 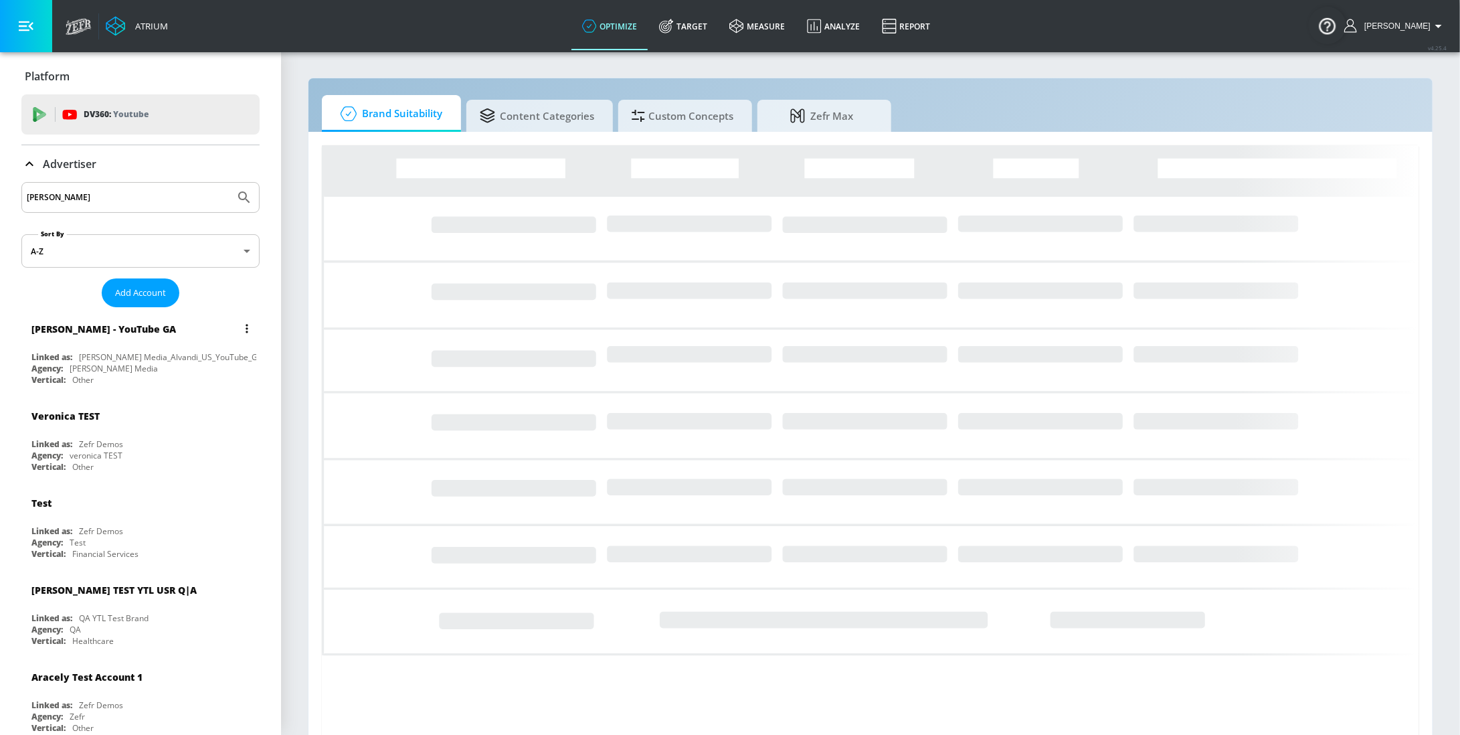 What do you see at coordinates (537, 116) in the screenshot?
I see `span: Content Categories` at bounding box center [537, 116].